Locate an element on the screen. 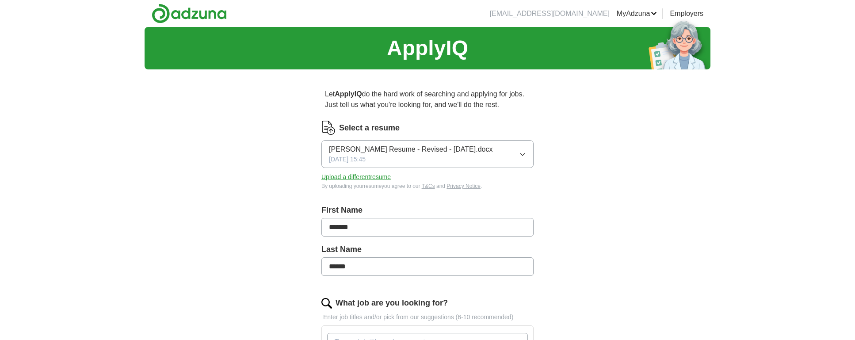 The height and width of the screenshot is (340, 855). strong: ApplyIQ is located at coordinates (348, 94).